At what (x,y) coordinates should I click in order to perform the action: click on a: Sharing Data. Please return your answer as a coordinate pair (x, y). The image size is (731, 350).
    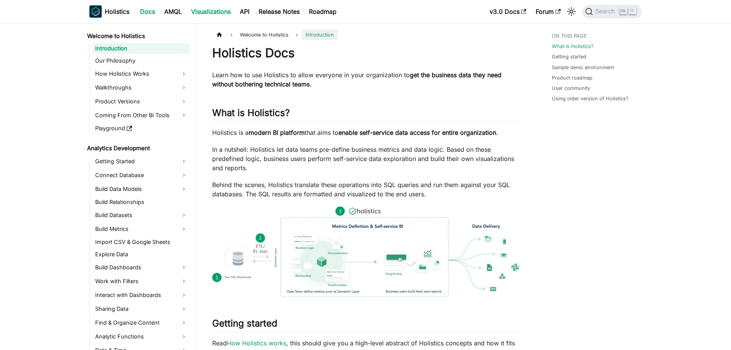
    Looking at the image, I should click on (141, 309).